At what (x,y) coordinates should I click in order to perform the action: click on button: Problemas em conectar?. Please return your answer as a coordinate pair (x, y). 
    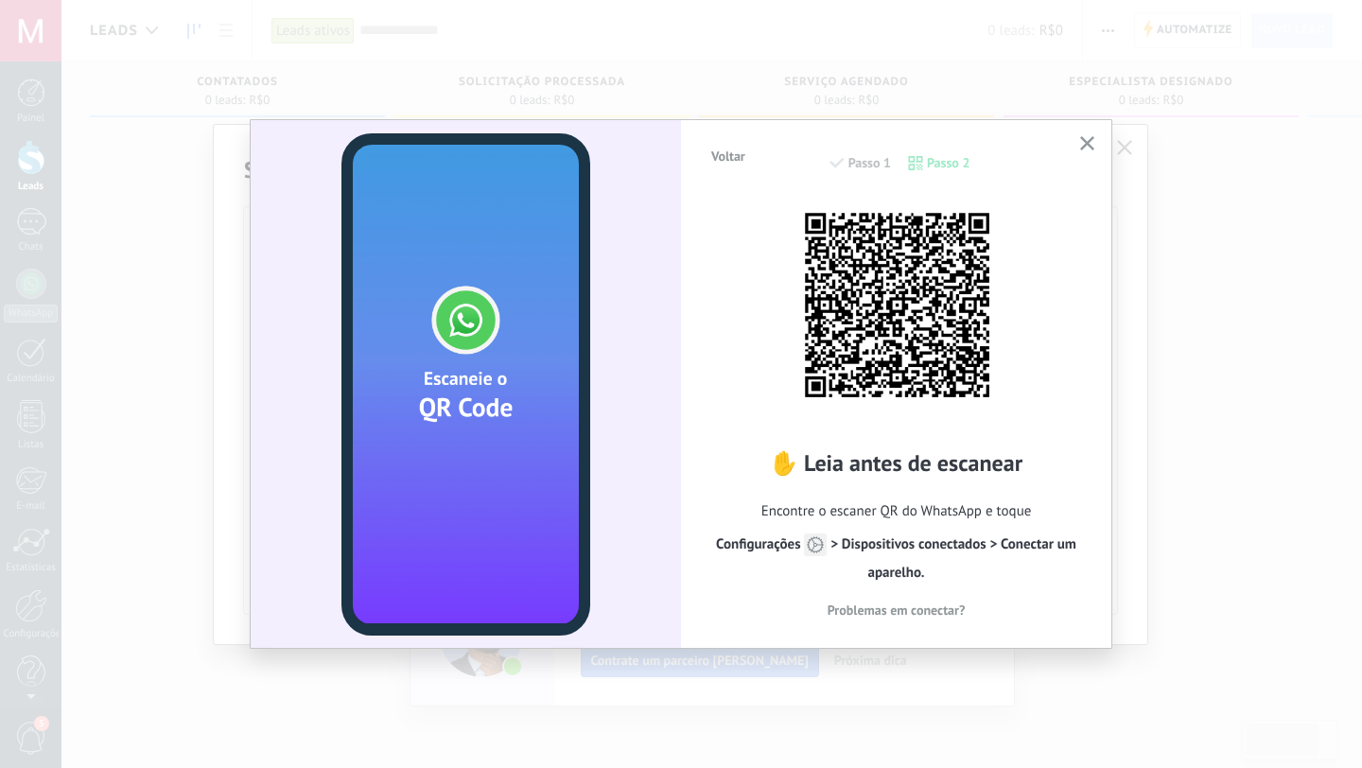
    Looking at the image, I should click on (896, 610).